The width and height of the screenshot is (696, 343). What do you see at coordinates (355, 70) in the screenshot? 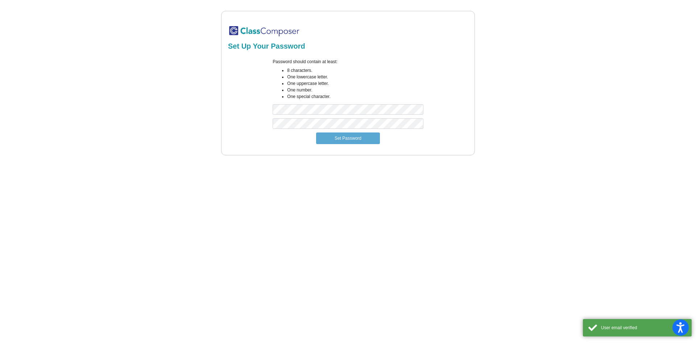
I see `li: 8 characters.` at bounding box center [355, 70].